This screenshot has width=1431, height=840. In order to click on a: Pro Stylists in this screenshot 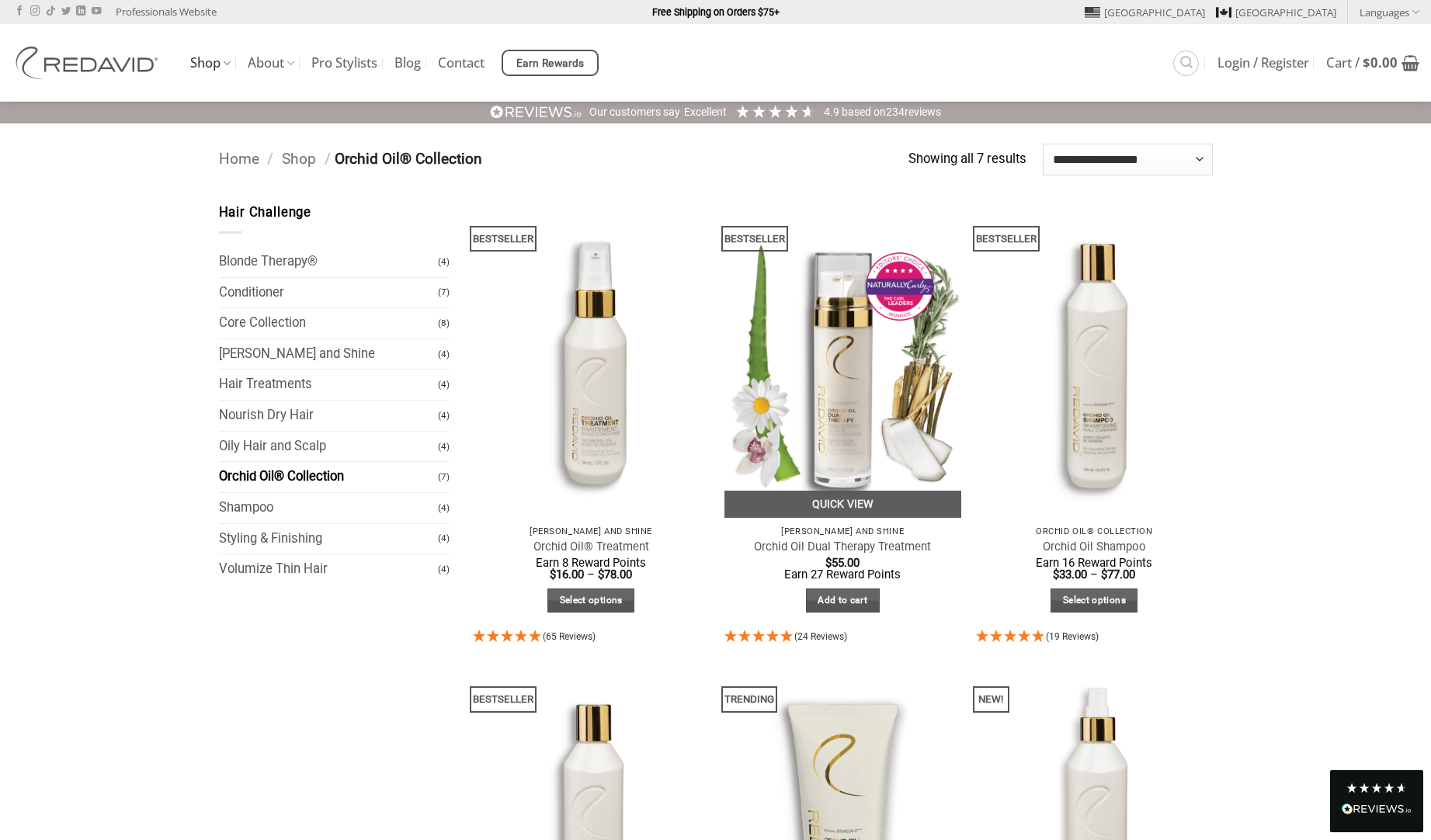, I will do `click(344, 63)`.